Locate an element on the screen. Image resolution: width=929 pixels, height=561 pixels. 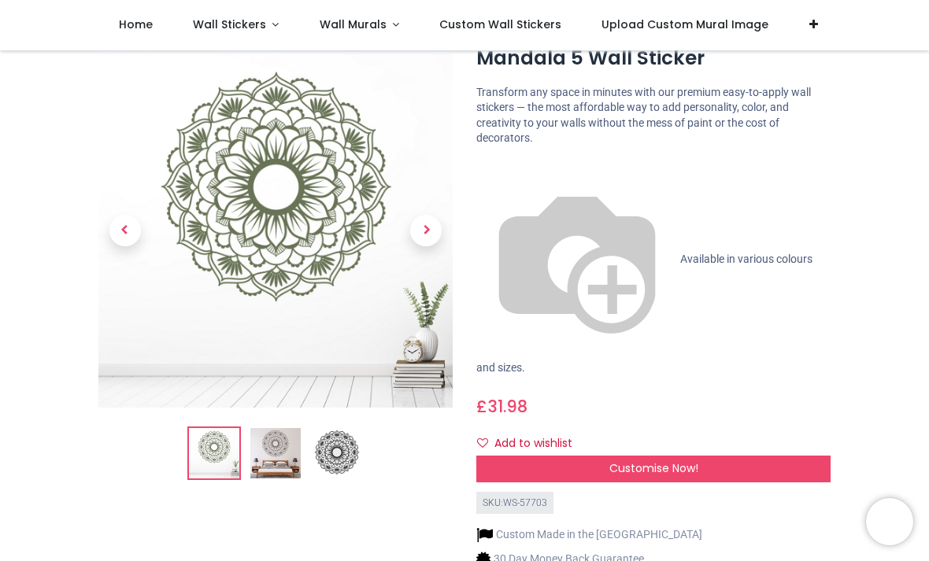
button: Add to wishlistAdd to wishlist is located at coordinates (530, 444).